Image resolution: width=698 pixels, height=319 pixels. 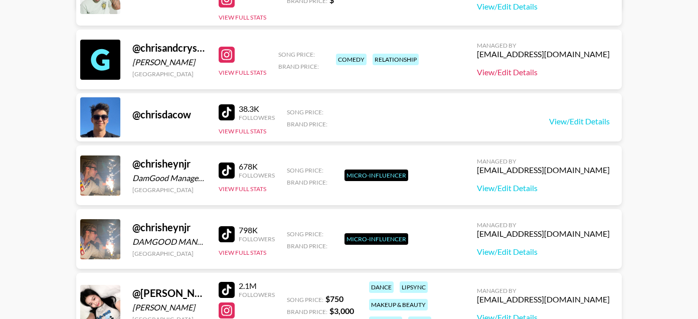 I want to click on div: 798K, so click(x=257, y=230).